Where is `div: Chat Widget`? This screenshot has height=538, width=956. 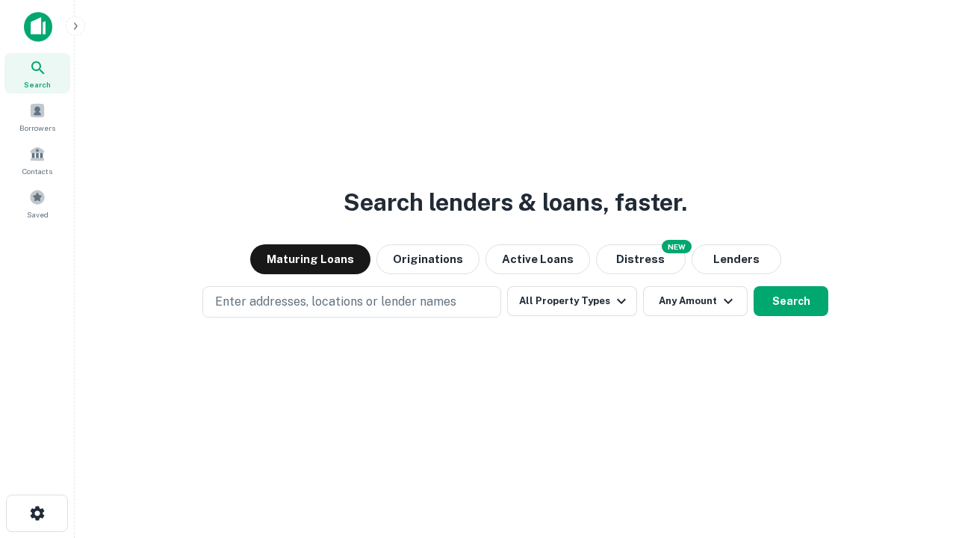 div: Chat Widget is located at coordinates (919, 454).